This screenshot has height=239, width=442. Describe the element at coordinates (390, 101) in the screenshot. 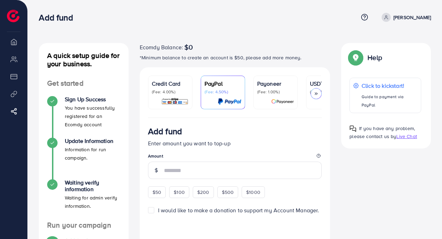

I see `p: Guide to payment via PayPal` at that location.